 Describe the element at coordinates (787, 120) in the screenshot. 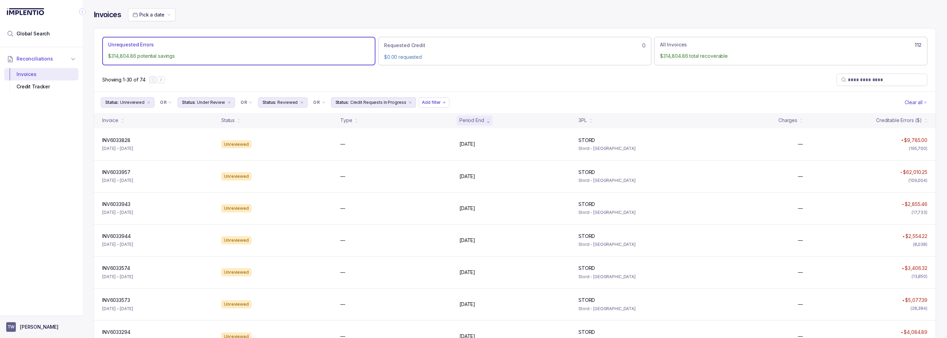

I see `div: Charges` at that location.